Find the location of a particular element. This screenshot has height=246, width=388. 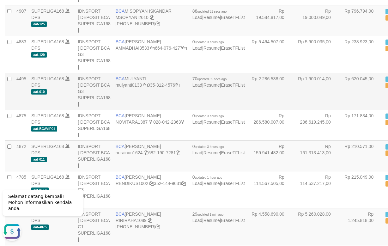

span: Selamat datang kembali! Mohon informasikan kendala anda. is located at coordinates (40, 18).